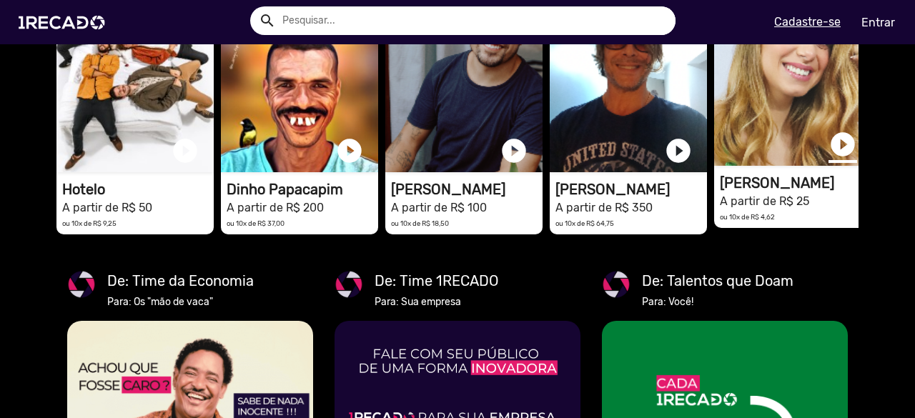 The image size is (915, 418). I want to click on small: ou 10x de R$ 64,75, so click(585, 223).